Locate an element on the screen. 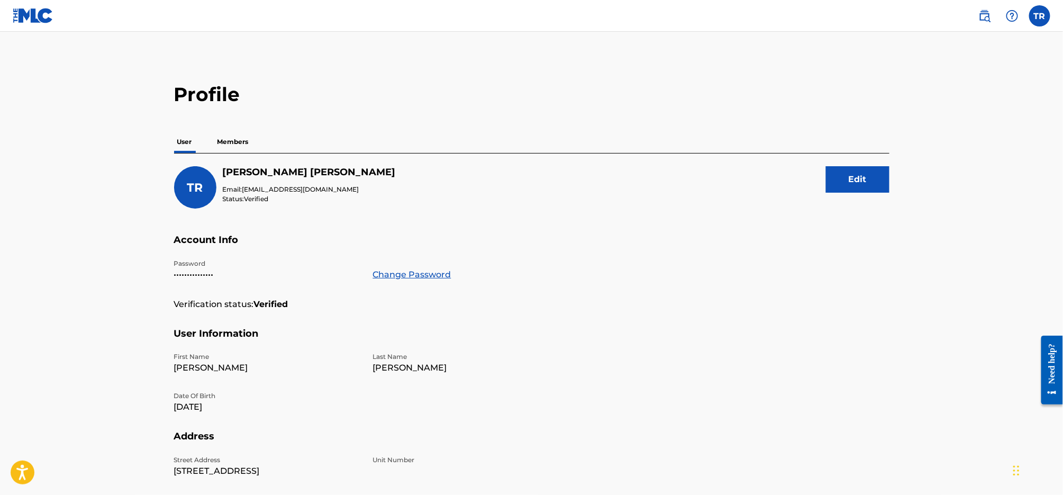 Image resolution: width=1063 pixels, height=495 pixels. h5: Account Info is located at coordinates (532, 246).